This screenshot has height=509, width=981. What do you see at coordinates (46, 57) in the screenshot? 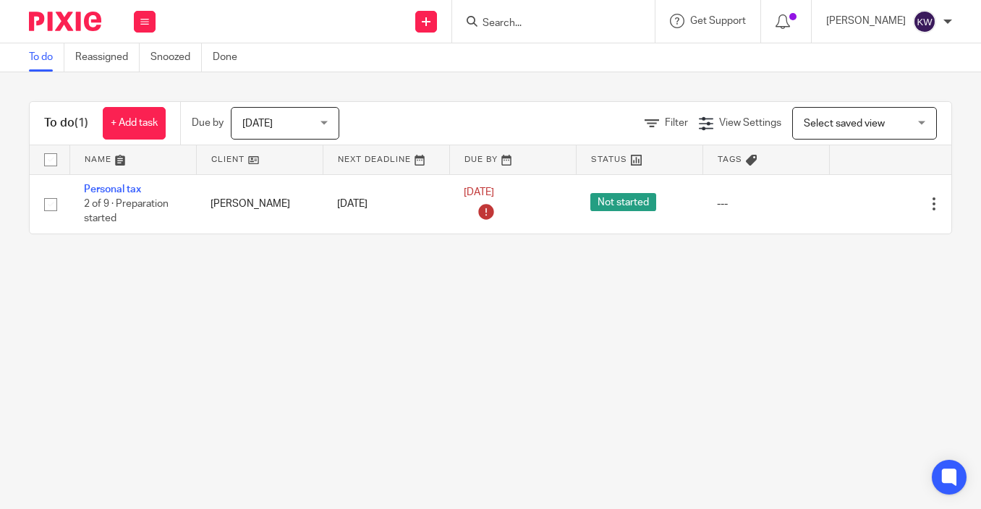
I see `a: To do` at bounding box center [46, 57].